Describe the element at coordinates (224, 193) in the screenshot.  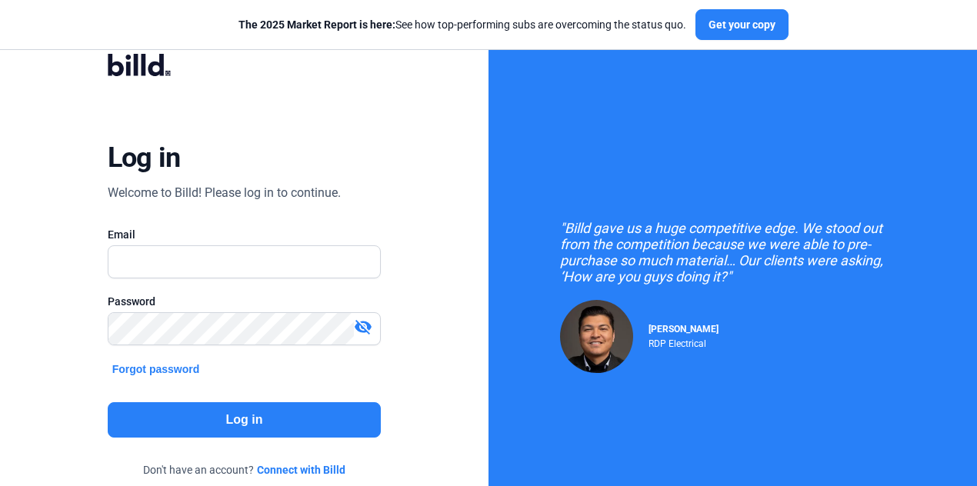
I see `div: Welcome to Billd! Please log in to continue.` at that location.